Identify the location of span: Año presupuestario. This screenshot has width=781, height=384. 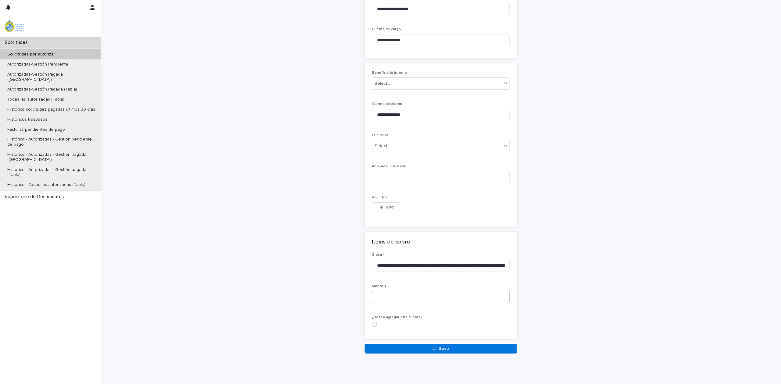
(389, 166).